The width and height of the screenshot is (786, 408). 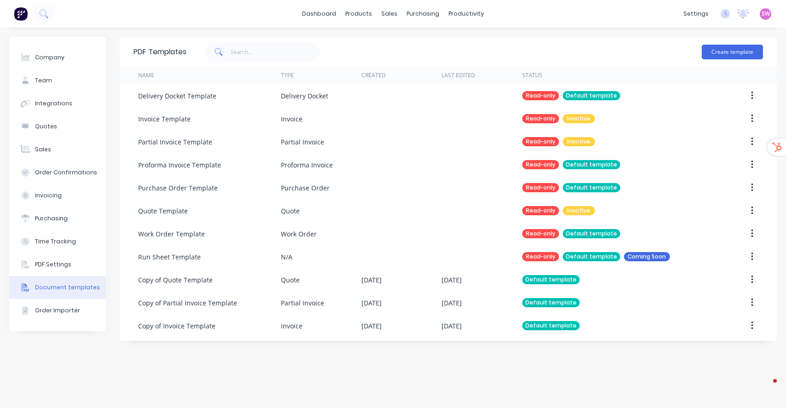 What do you see at coordinates (51, 219) in the screenshot?
I see `div: Purchasing` at bounding box center [51, 219].